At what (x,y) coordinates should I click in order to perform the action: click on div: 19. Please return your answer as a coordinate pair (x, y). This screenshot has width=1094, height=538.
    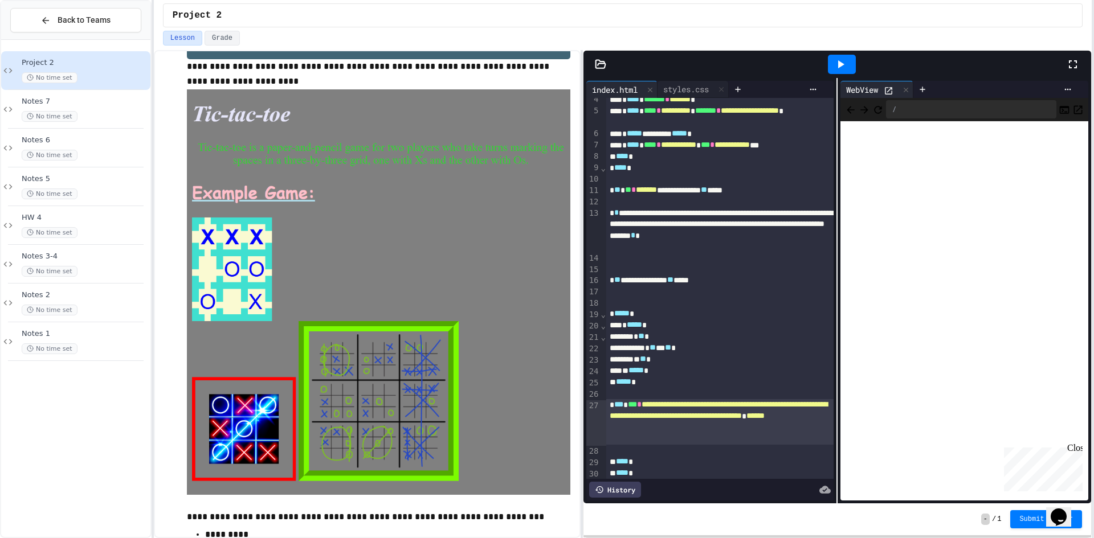
    Looking at the image, I should click on (593, 315).